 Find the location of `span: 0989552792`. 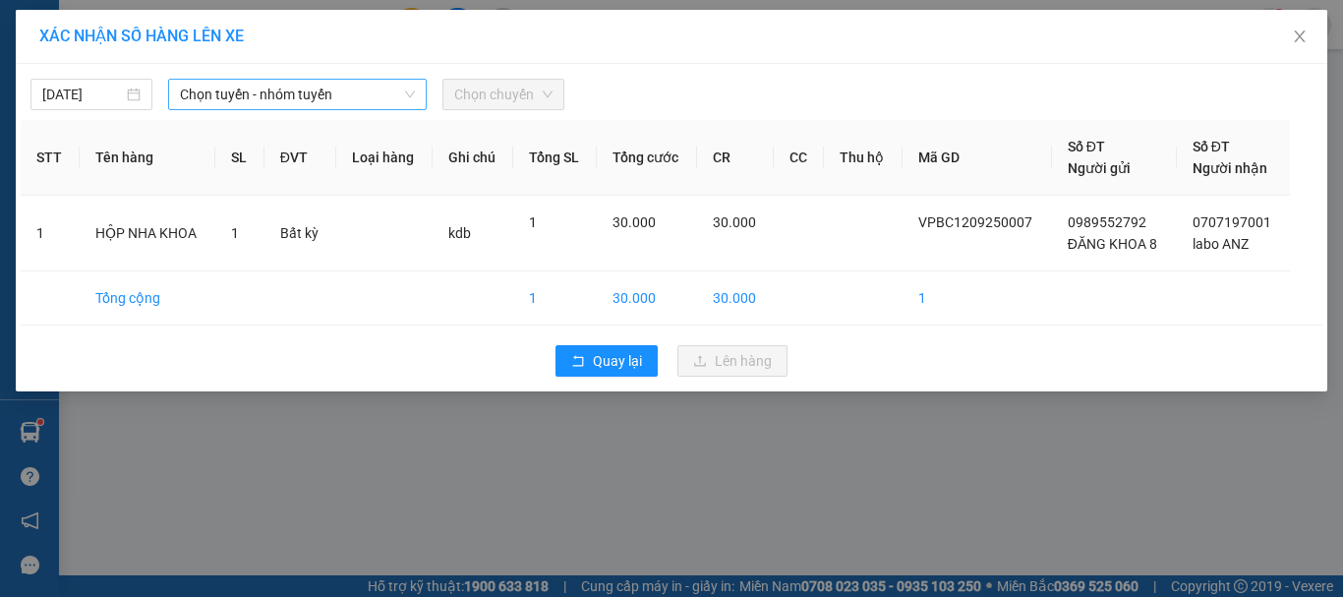

span: 0989552792 is located at coordinates (1107, 222).